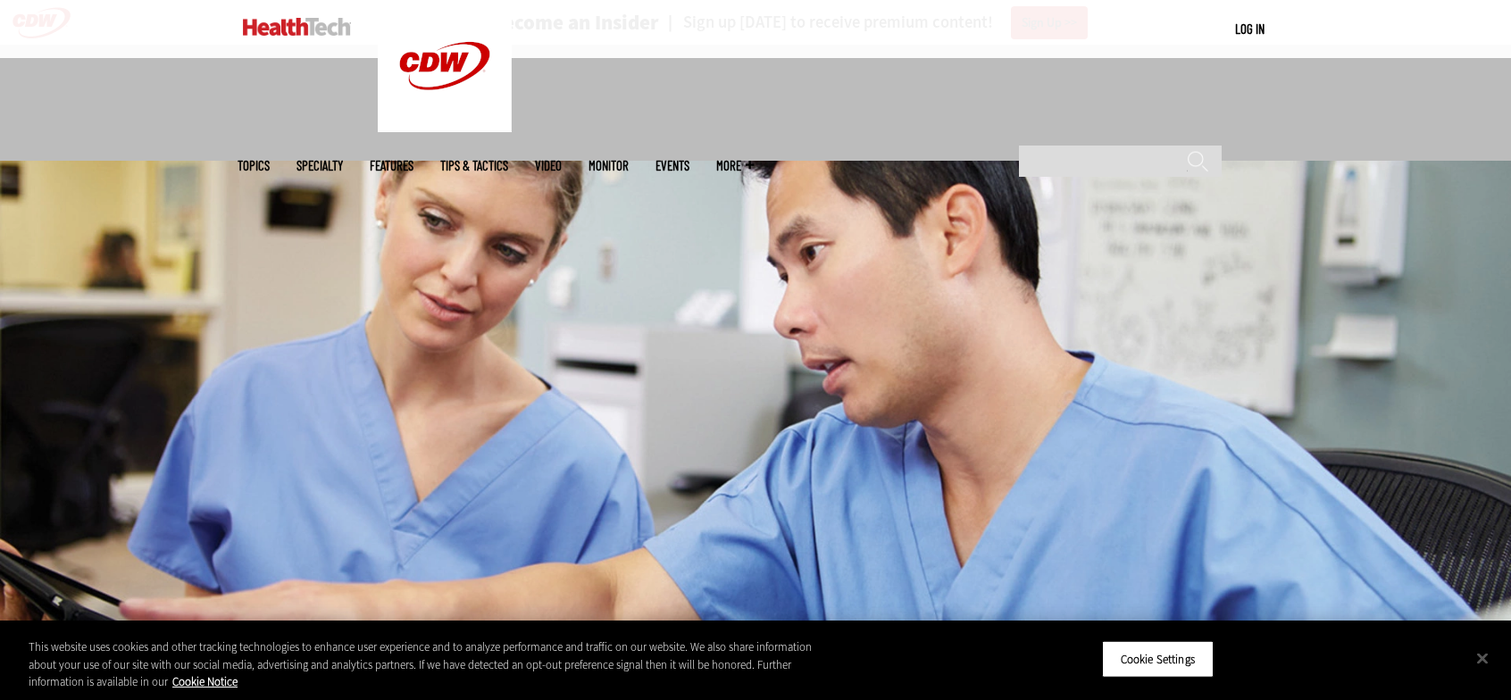  Describe the element at coordinates (445, 127) in the screenshot. I see `a: CDW` at that location.